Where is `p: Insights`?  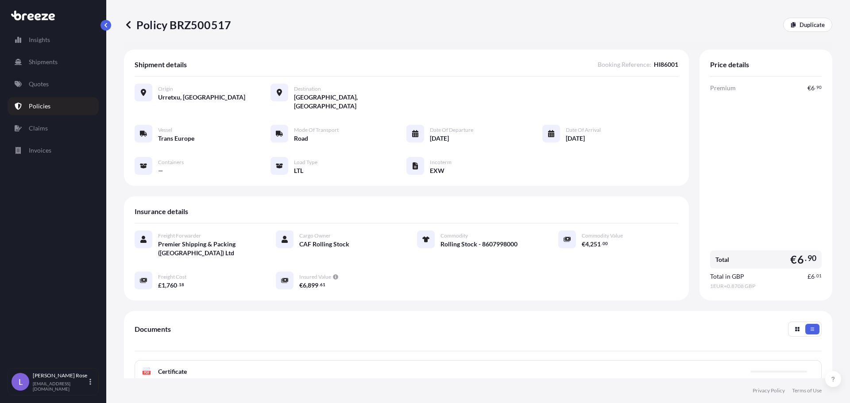 p: Insights is located at coordinates (39, 40).